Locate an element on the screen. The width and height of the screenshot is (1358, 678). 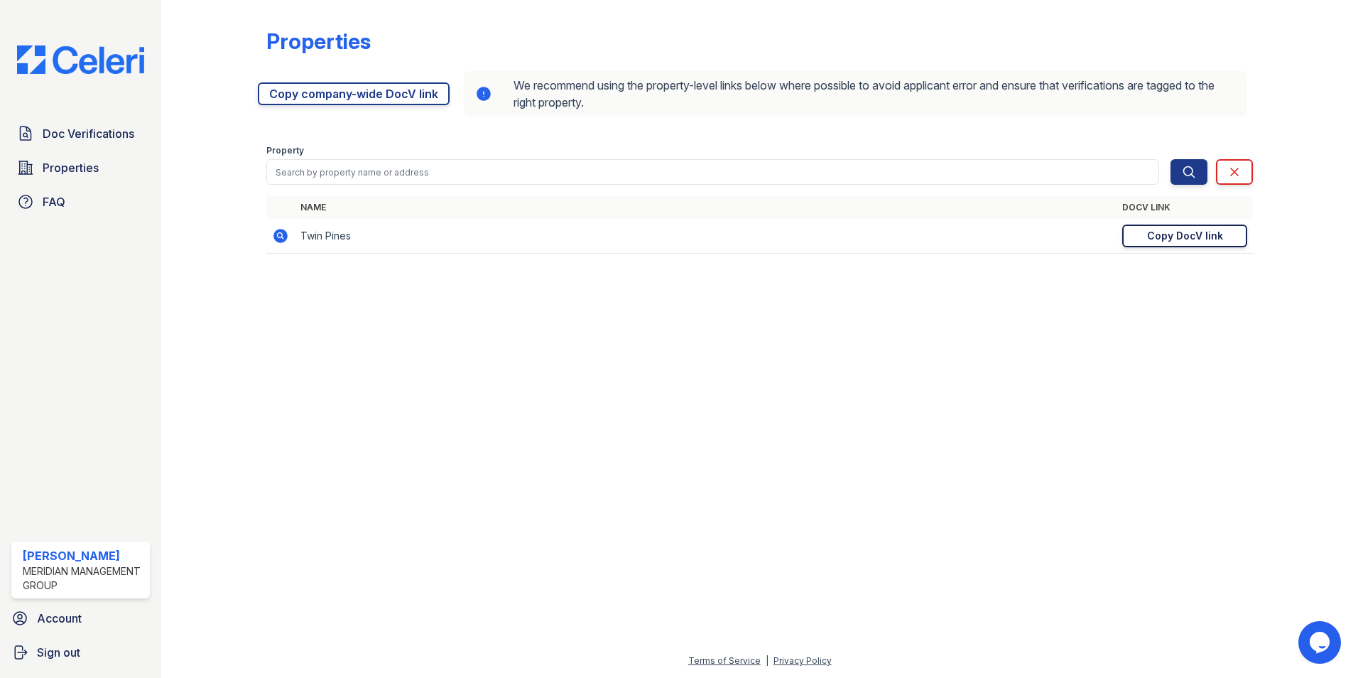
a: FAQ is located at coordinates (80, 202).